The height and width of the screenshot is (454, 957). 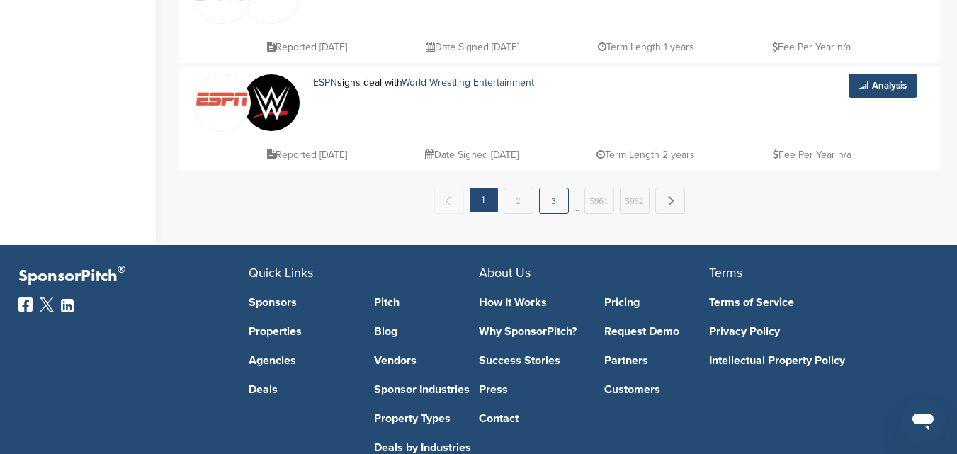 I want to click on a: Press, so click(x=531, y=390).